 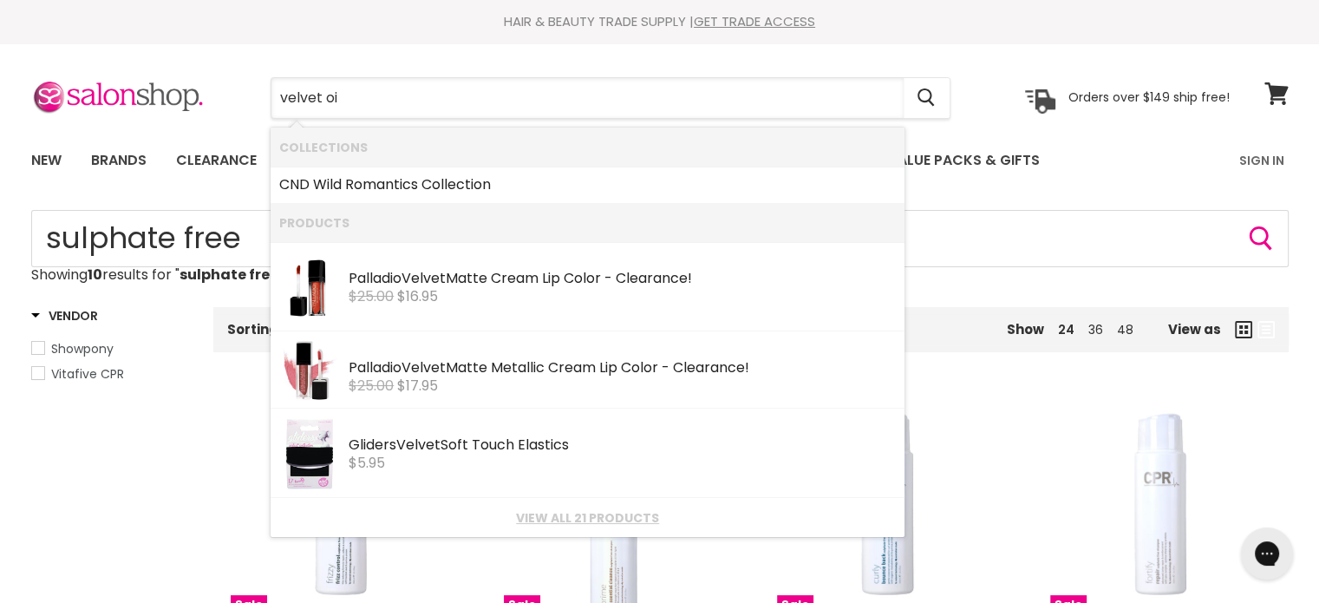 I want to click on span: Vendor, so click(x=64, y=316).